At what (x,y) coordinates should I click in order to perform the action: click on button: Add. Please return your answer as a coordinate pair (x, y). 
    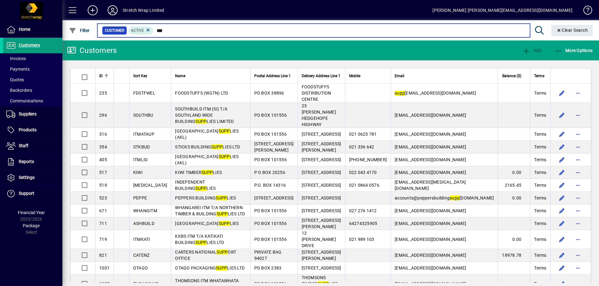
    Looking at the image, I should click on (531, 50).